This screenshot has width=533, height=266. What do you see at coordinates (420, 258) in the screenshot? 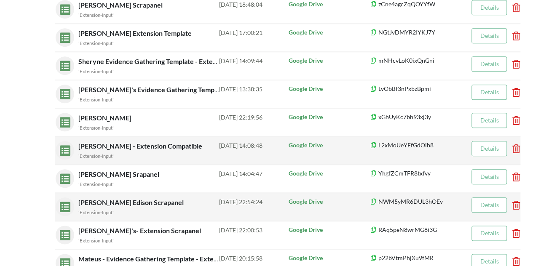
I see `p: p22bVtmPhjXu9fMR` at bounding box center [420, 258].